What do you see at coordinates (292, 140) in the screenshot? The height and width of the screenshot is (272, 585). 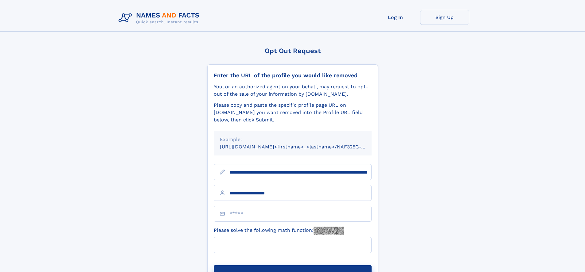 I see `div: Example:` at bounding box center [292, 140].